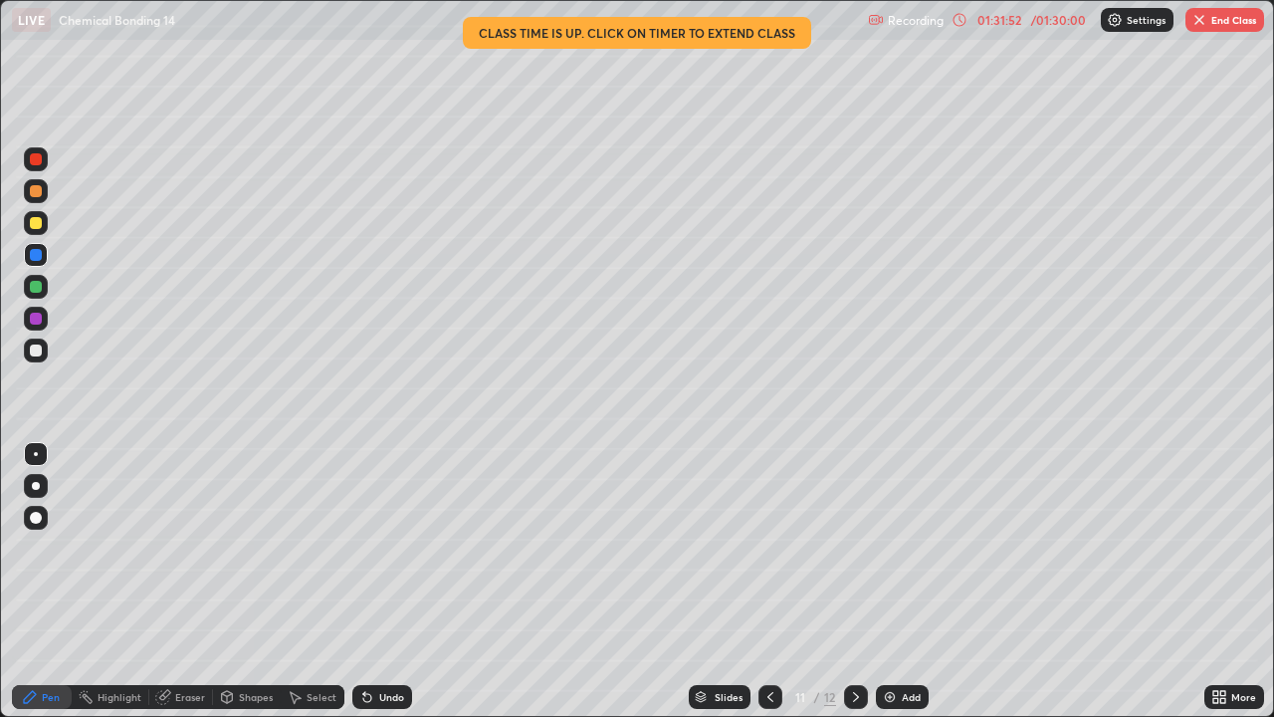 The width and height of the screenshot is (1274, 717). Describe the element at coordinates (190, 697) in the screenshot. I see `div: Eraser` at that location.